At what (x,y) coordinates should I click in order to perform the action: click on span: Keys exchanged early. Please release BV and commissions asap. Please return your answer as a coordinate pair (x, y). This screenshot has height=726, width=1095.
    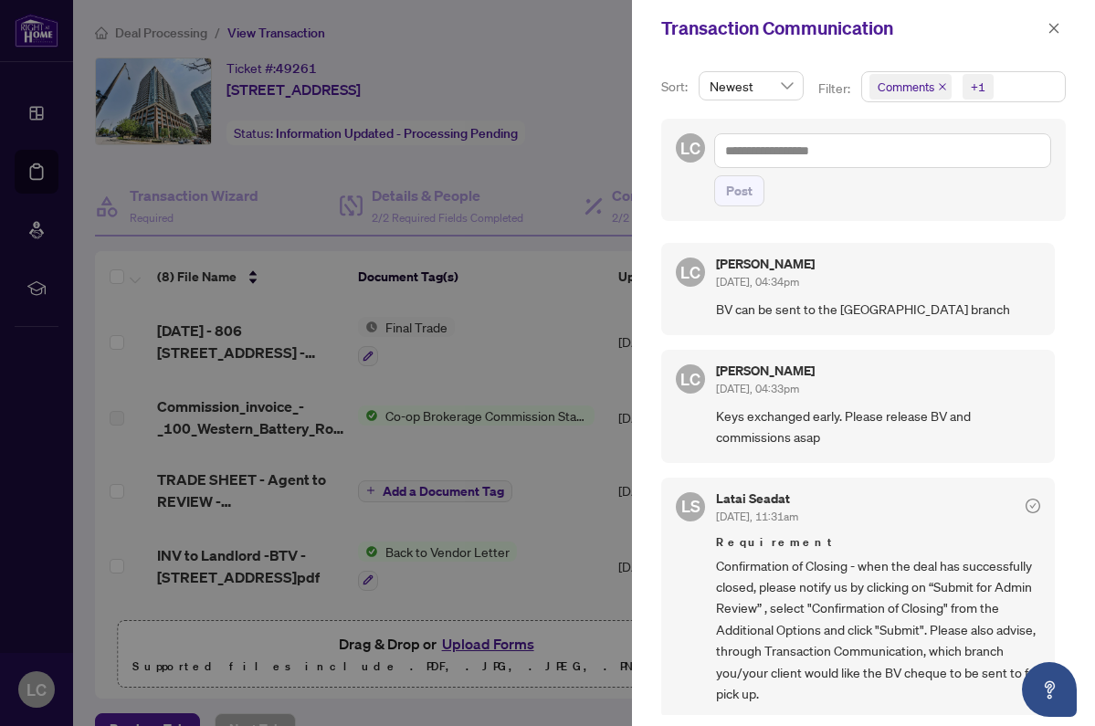
    Looking at the image, I should click on (878, 427).